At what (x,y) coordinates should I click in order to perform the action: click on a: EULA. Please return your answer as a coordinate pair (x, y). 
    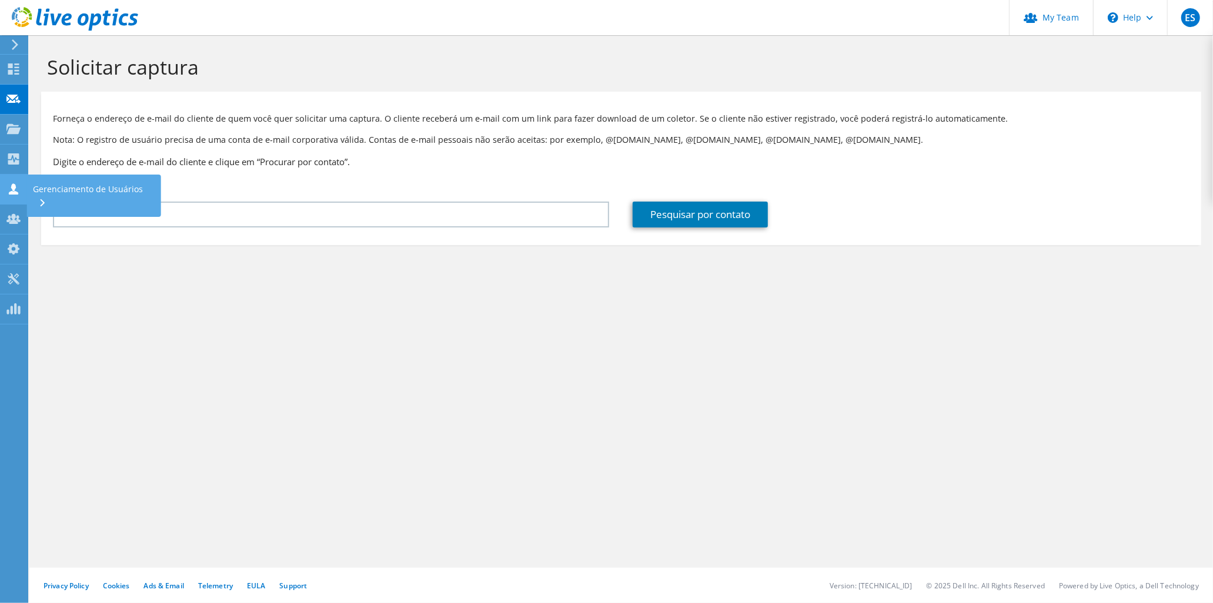
    Looking at the image, I should click on (256, 585).